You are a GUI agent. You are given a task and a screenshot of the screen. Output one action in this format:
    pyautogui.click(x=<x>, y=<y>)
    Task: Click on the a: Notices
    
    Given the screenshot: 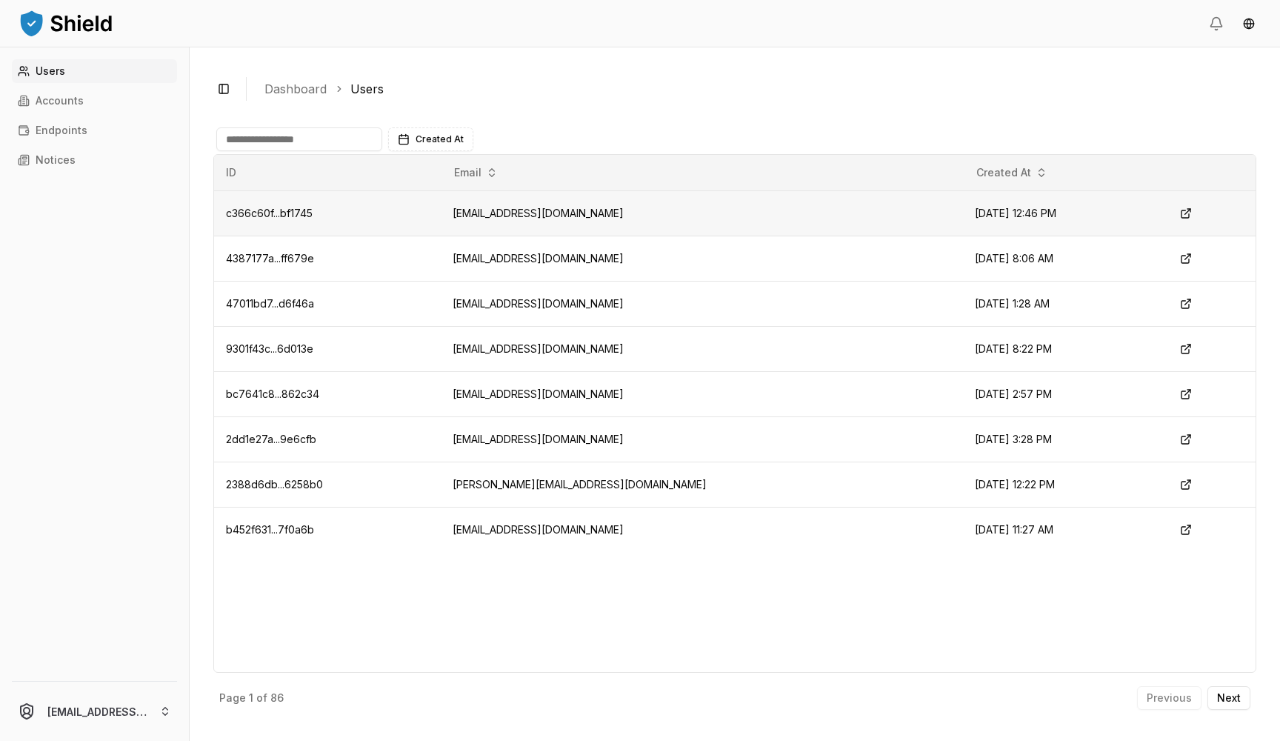 What is the action you would take?
    pyautogui.click(x=94, y=160)
    